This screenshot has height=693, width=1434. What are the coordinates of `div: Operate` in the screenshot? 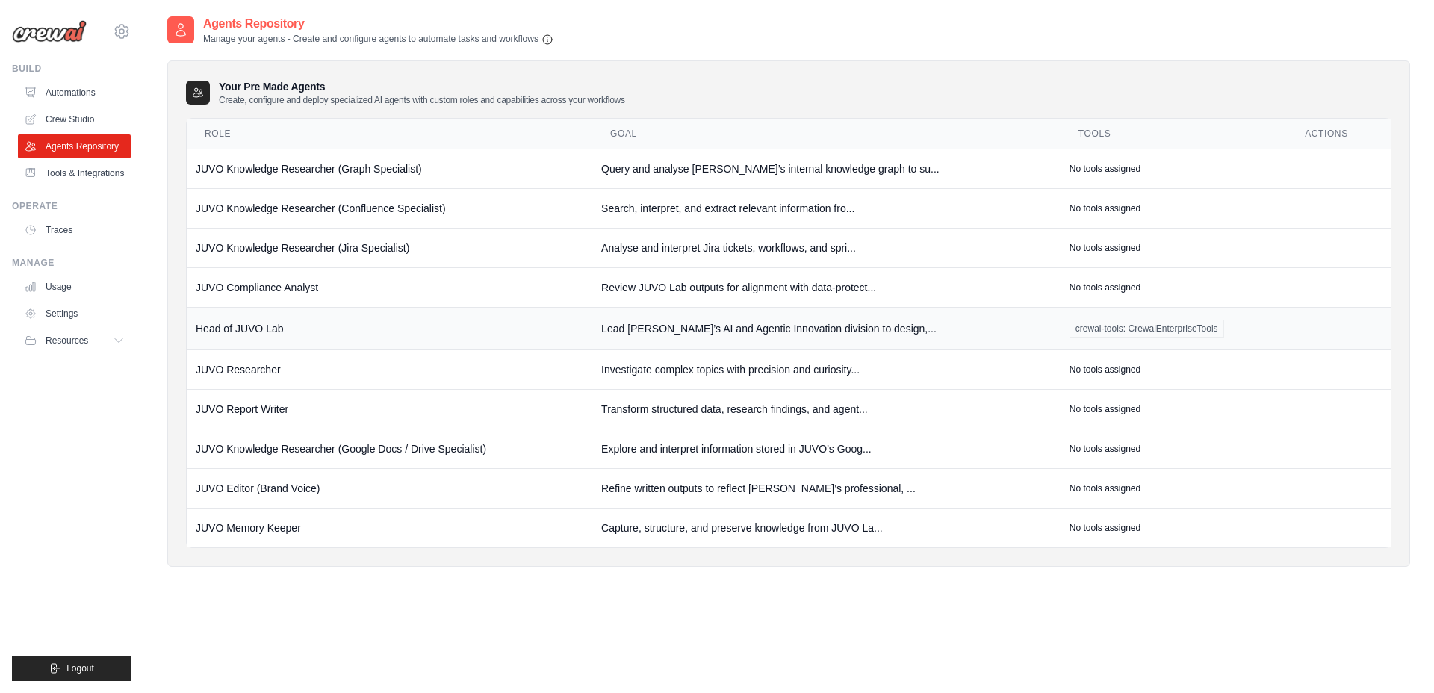 It's located at (71, 206).